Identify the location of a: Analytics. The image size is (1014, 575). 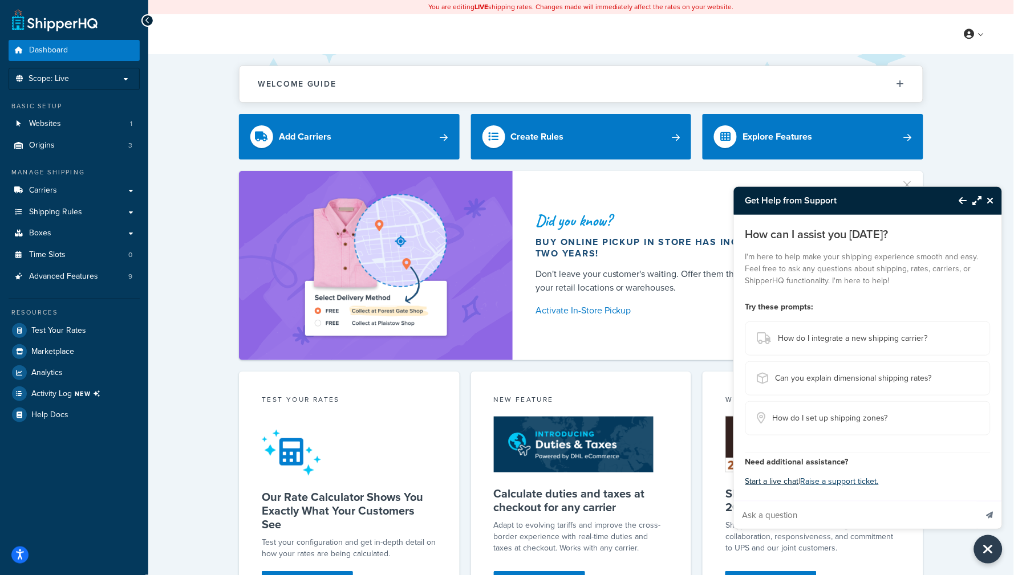
(74, 373).